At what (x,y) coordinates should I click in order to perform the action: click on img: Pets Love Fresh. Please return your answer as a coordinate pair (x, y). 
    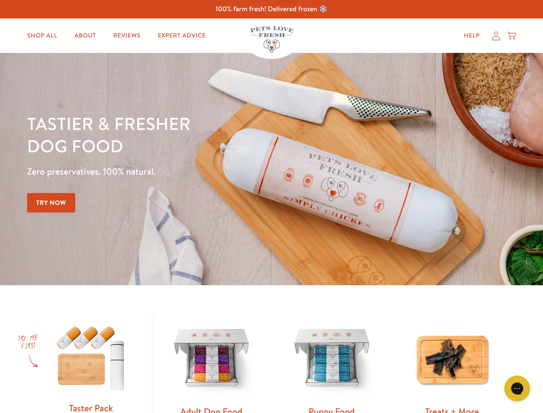
    Looking at the image, I should click on (272, 39).